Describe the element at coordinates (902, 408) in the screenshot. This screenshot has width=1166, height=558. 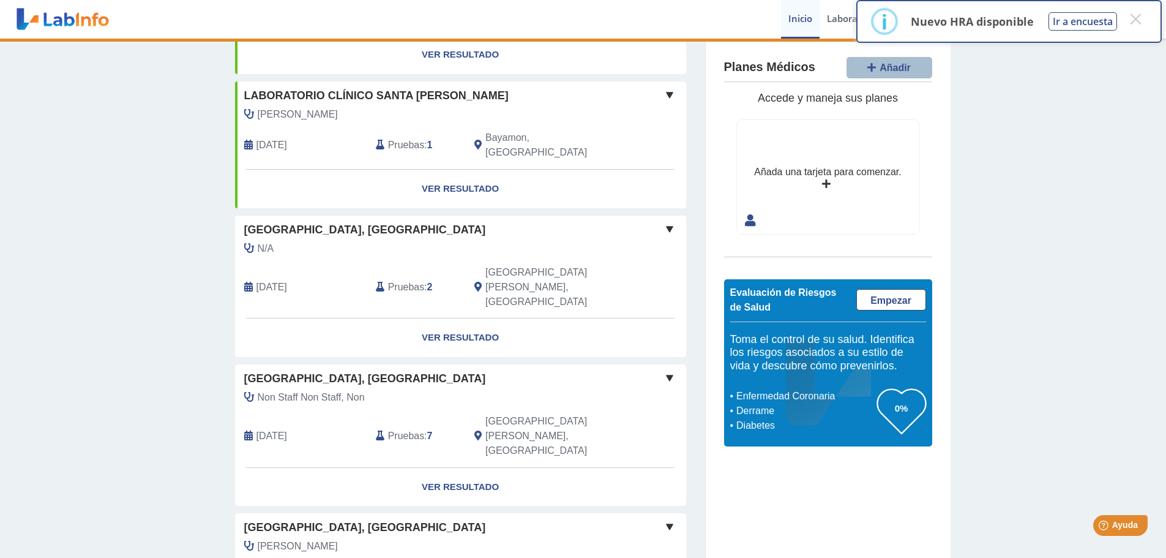
I see `h3: 0%` at that location.